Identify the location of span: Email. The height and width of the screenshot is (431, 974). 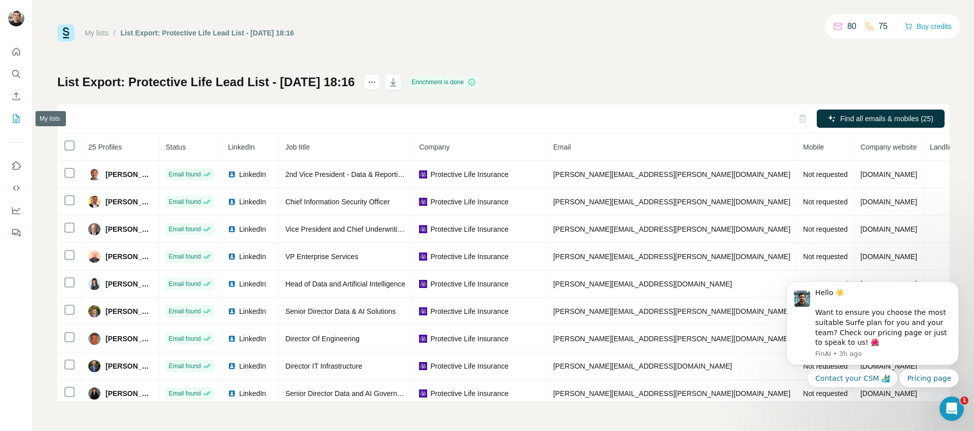
(562, 147).